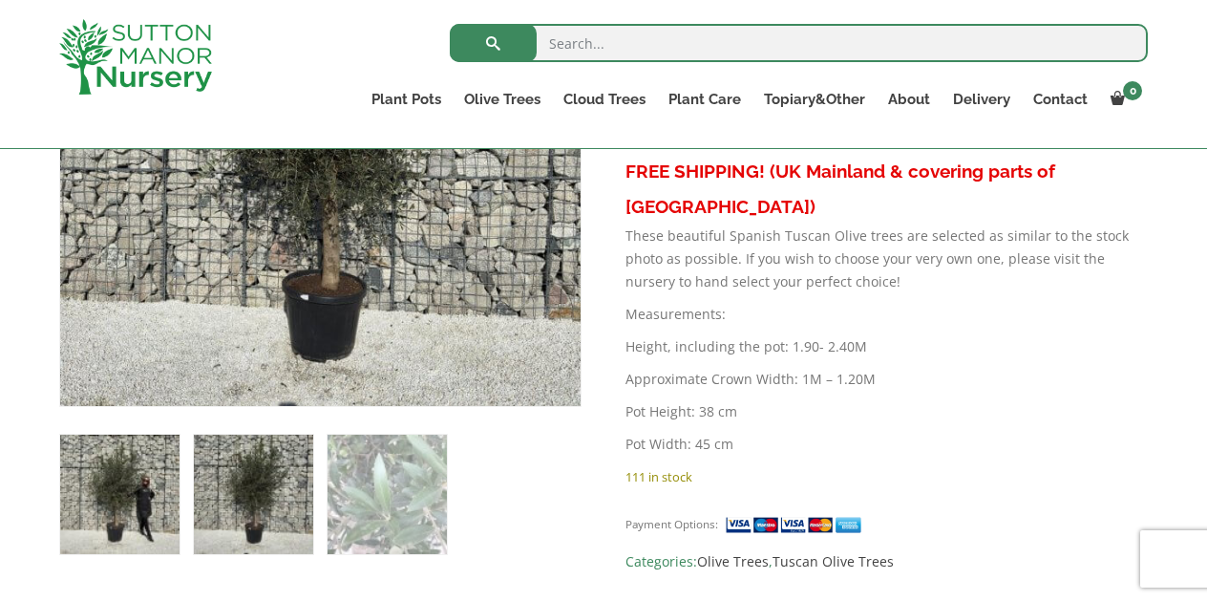 The image size is (1207, 601). I want to click on p: Height, including the pot: 1.90- 2.40M, so click(886, 347).